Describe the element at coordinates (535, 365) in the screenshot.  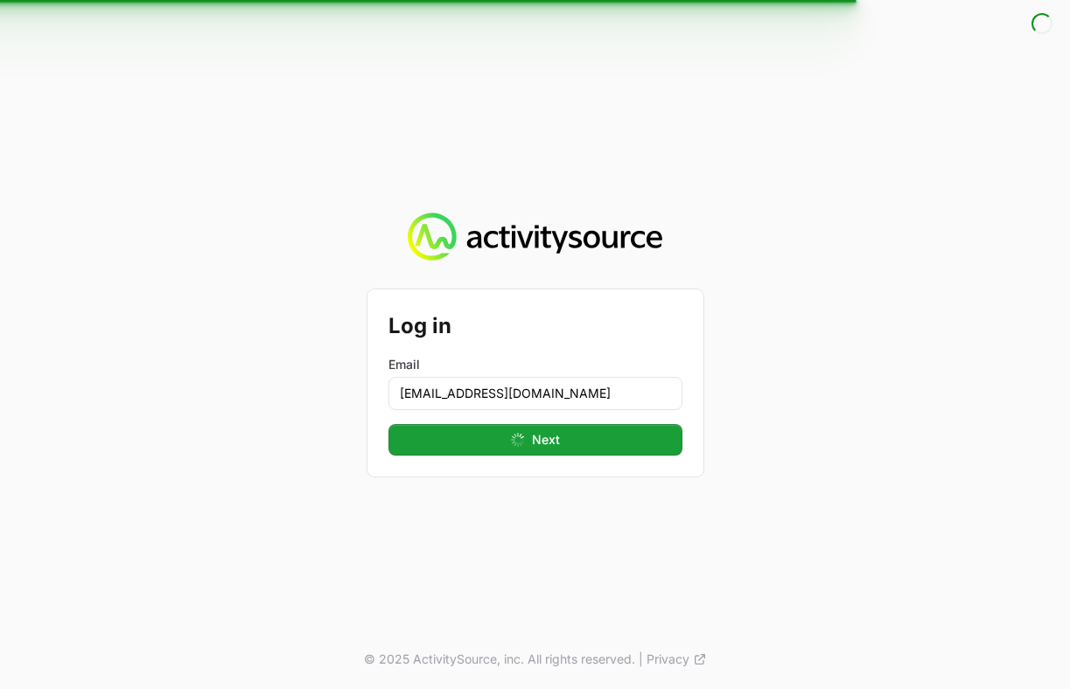
I see `label: Email` at that location.